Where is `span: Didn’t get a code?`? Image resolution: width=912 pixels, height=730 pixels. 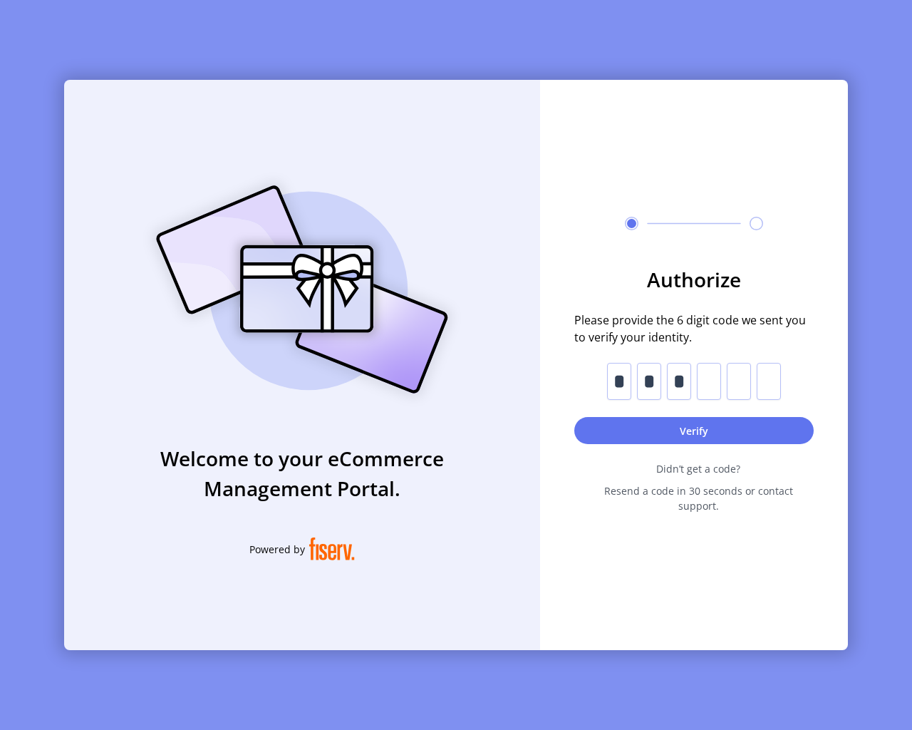 span: Didn’t get a code? is located at coordinates (698, 468).